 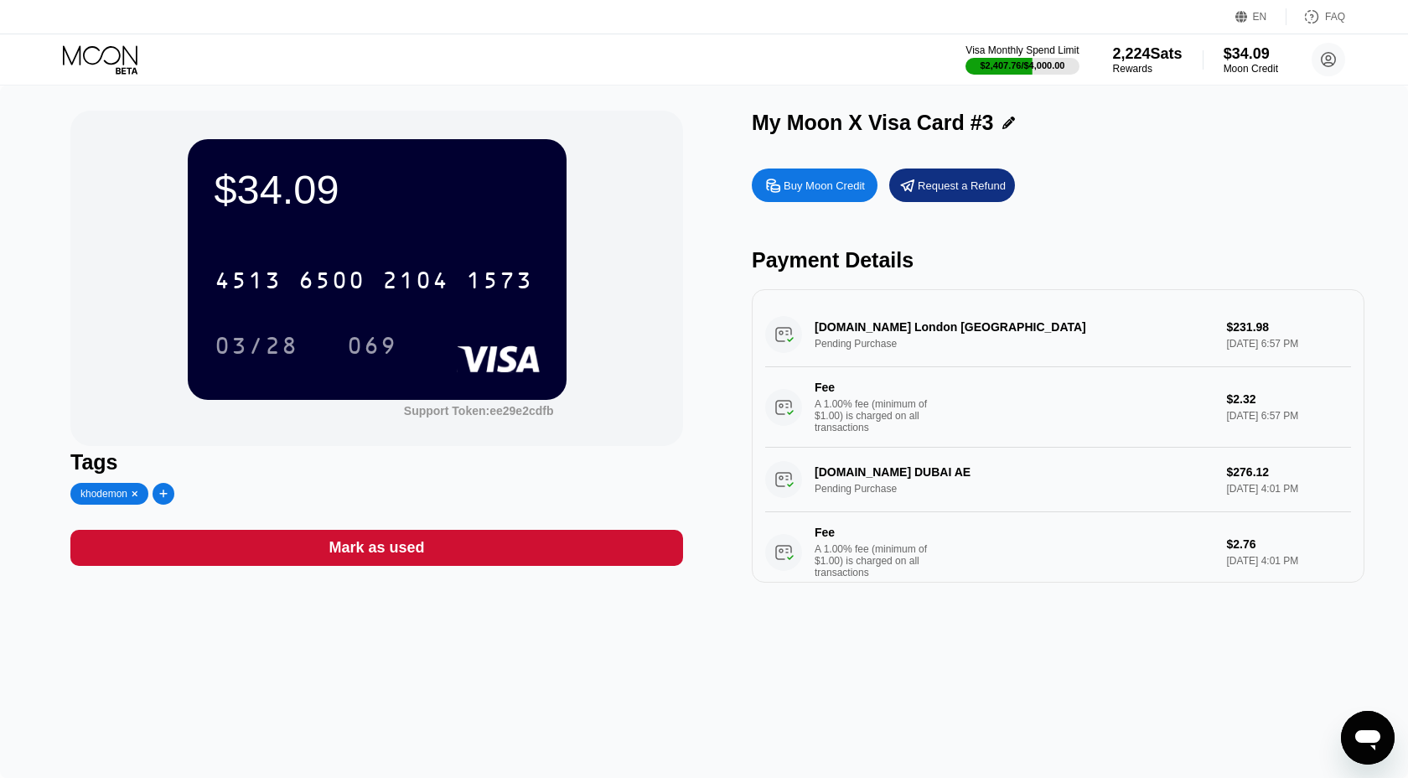 I want to click on div: Visa Monthly Spend Limit, so click(x=1022, y=50).